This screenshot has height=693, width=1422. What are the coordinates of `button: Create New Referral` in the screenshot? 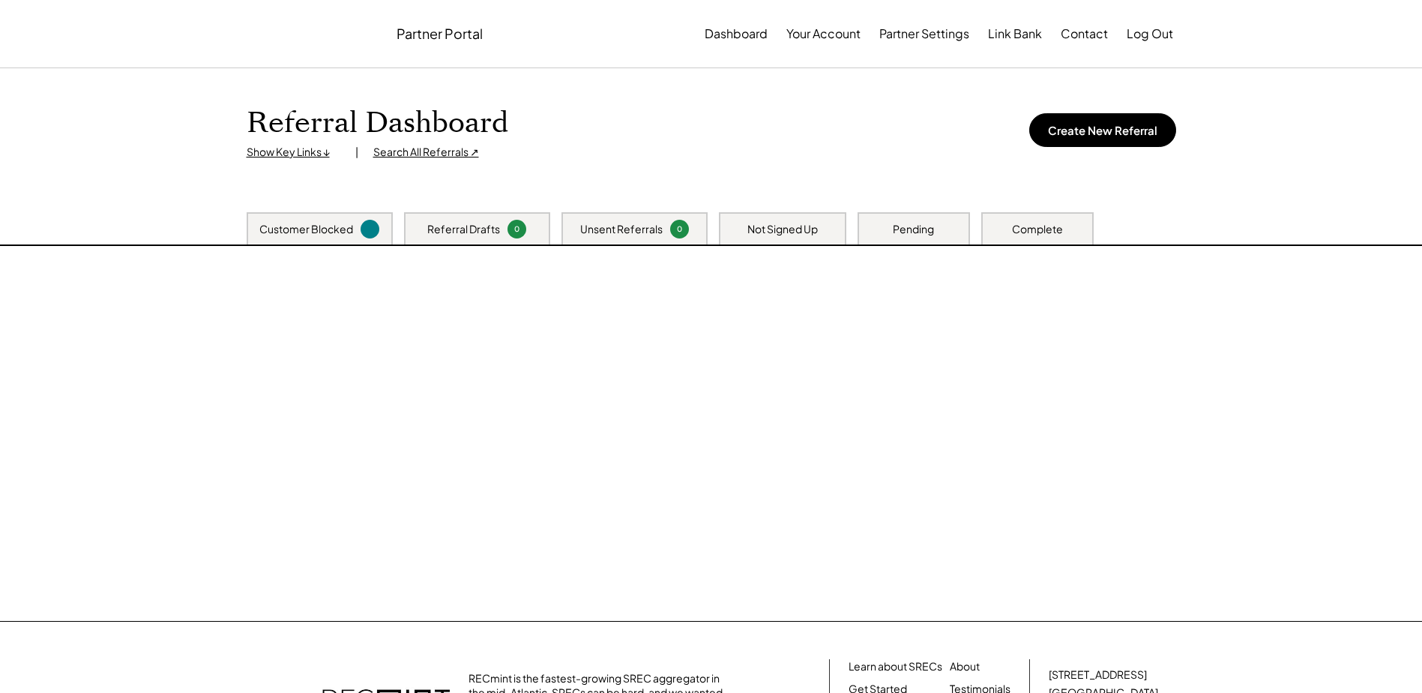 It's located at (1103, 130).